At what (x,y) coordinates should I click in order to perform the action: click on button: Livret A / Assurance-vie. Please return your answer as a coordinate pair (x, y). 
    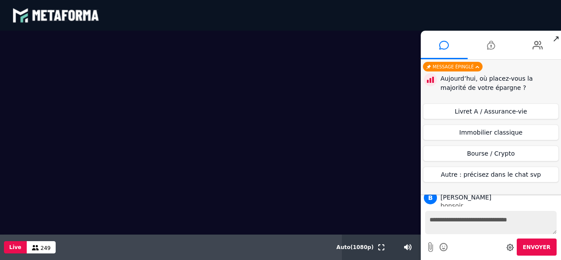
    Looking at the image, I should click on (491, 111).